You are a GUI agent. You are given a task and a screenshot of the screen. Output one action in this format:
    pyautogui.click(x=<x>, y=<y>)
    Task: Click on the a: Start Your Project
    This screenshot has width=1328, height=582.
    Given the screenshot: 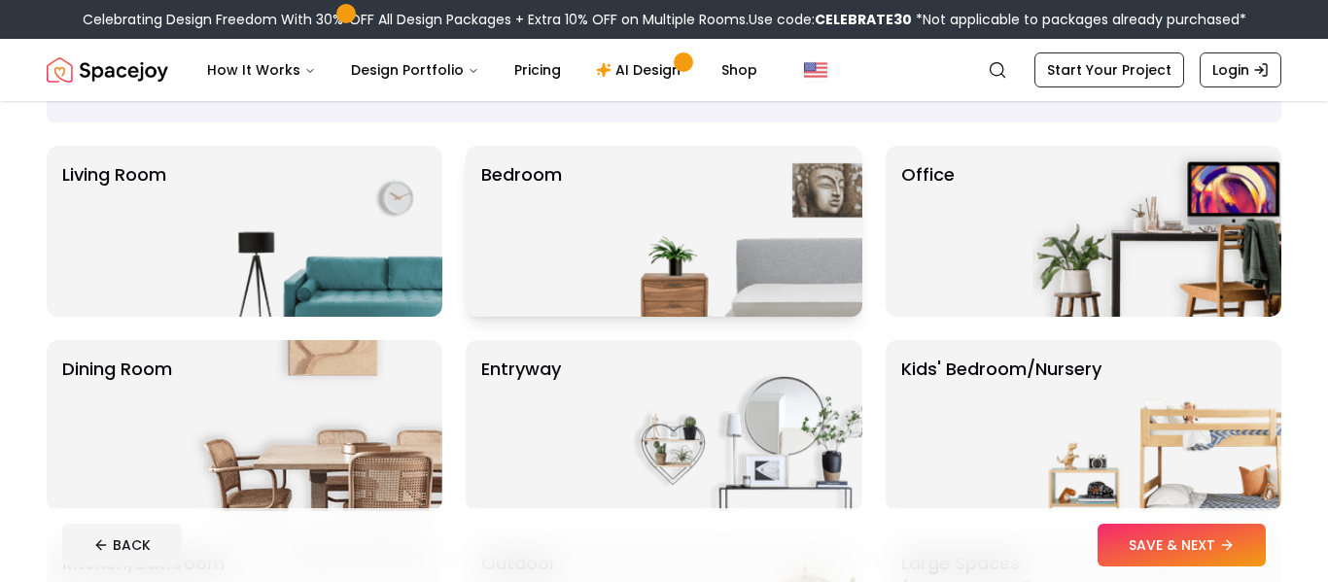 What is the action you would take?
    pyautogui.click(x=1109, y=70)
    